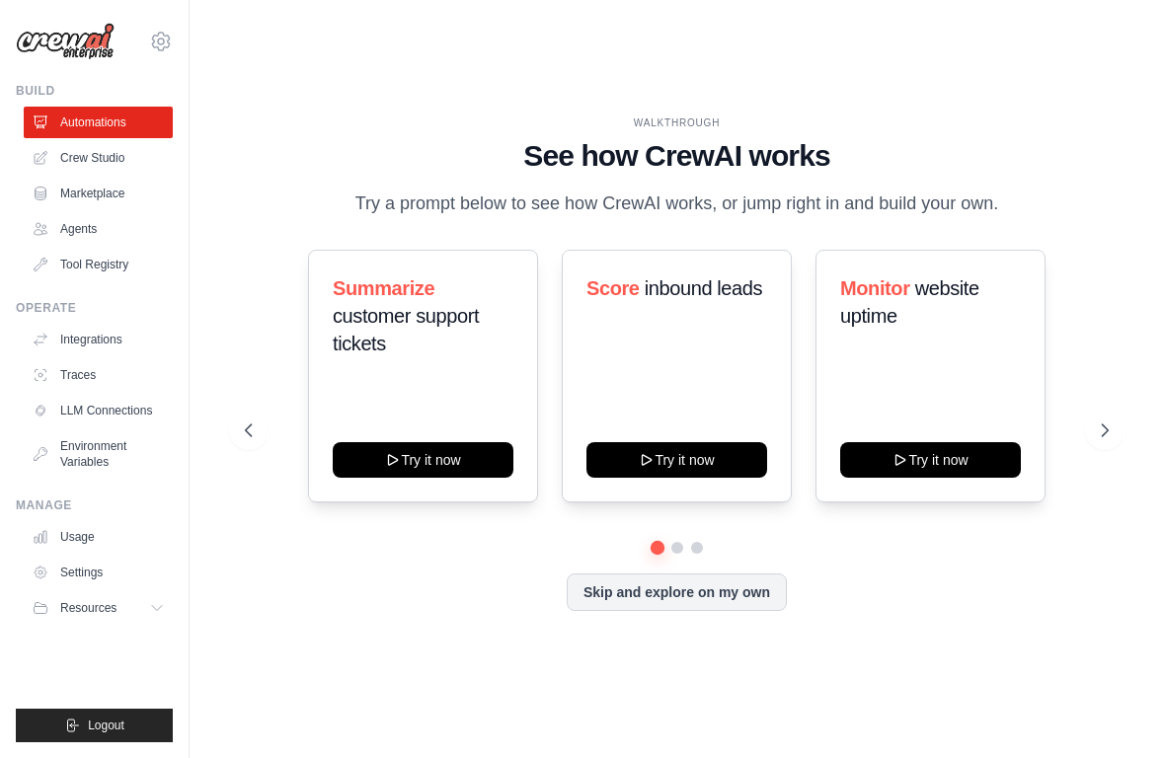  What do you see at coordinates (383, 288) in the screenshot?
I see `span: Summarize` at bounding box center [383, 288].